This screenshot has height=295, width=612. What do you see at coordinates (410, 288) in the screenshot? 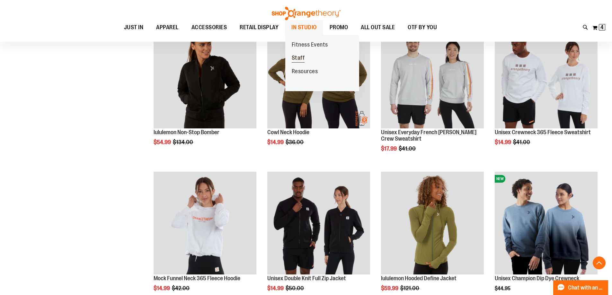
I see `span: $121.00` at bounding box center [410, 288].